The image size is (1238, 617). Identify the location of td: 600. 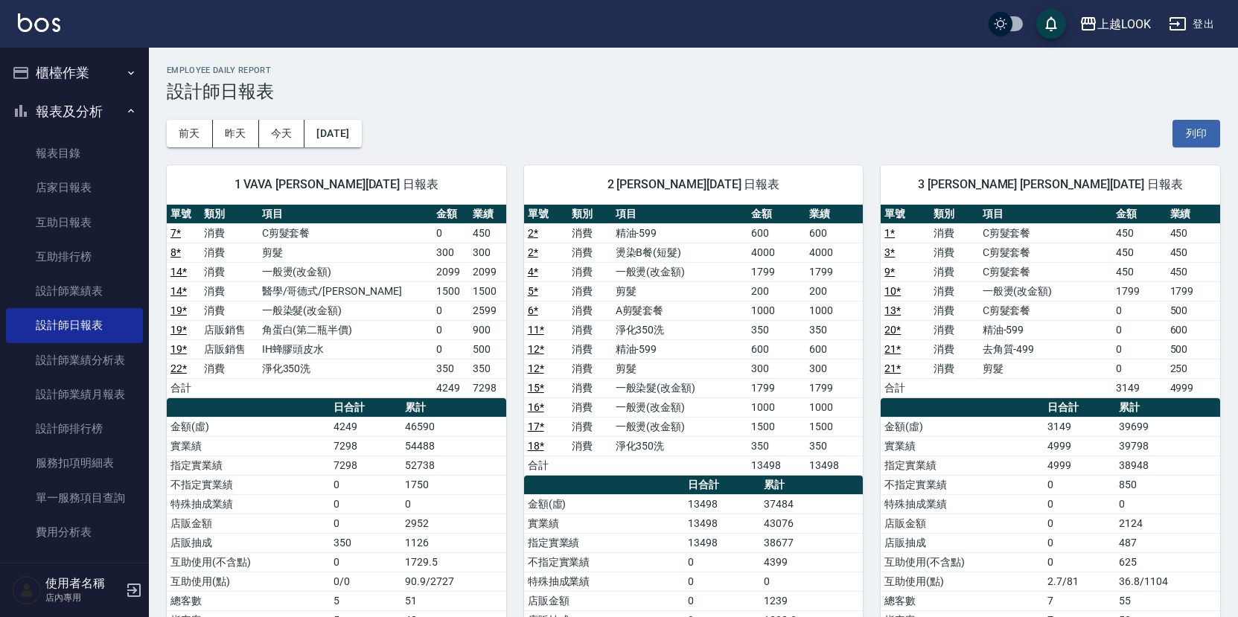
(834, 349).